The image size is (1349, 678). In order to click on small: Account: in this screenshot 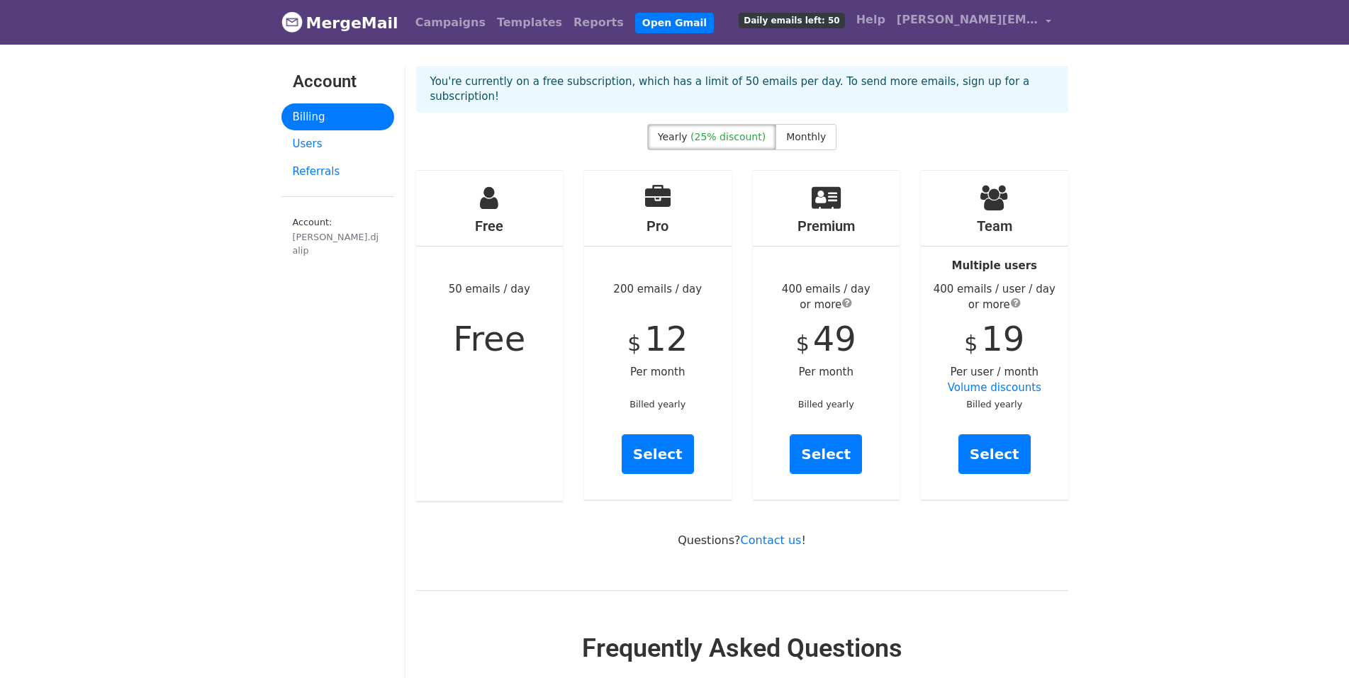, I will do `click(337, 237)`.